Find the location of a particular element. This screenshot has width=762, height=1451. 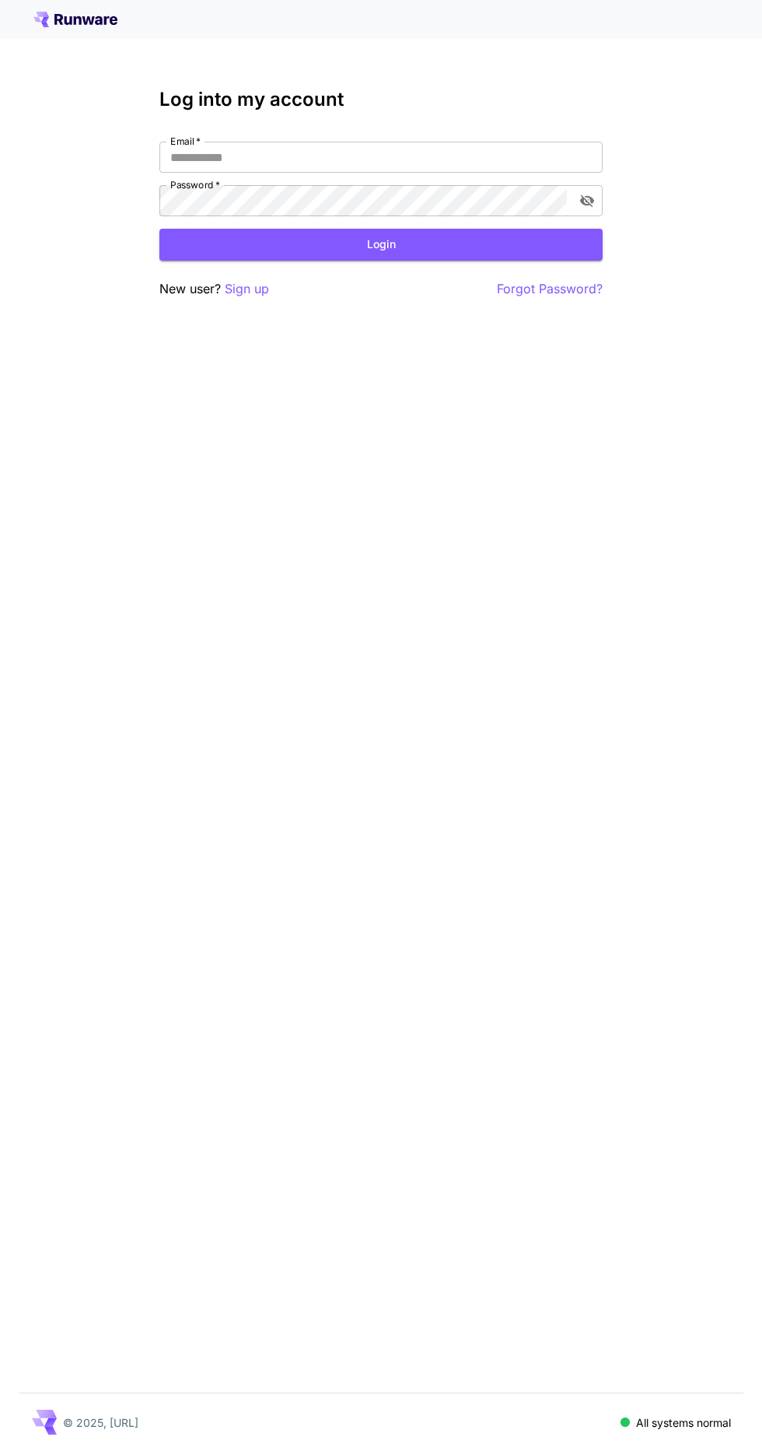

p: New user? is located at coordinates (214, 289).